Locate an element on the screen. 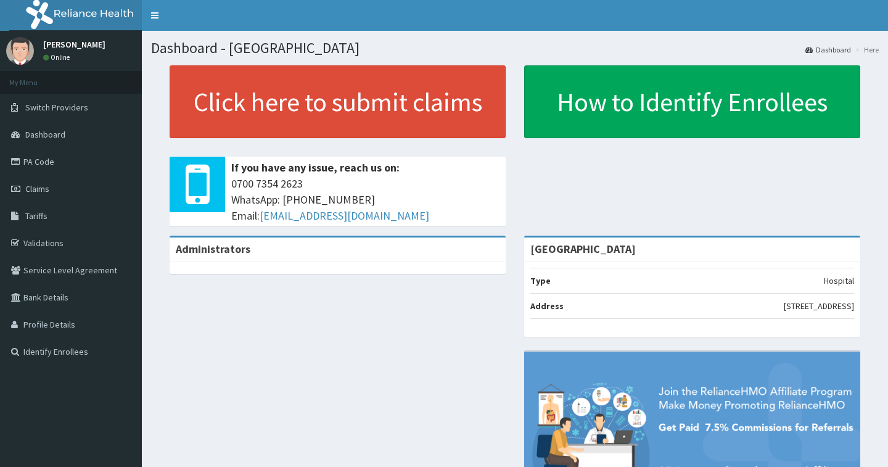  a: Click here to submit claims is located at coordinates (337, 102).